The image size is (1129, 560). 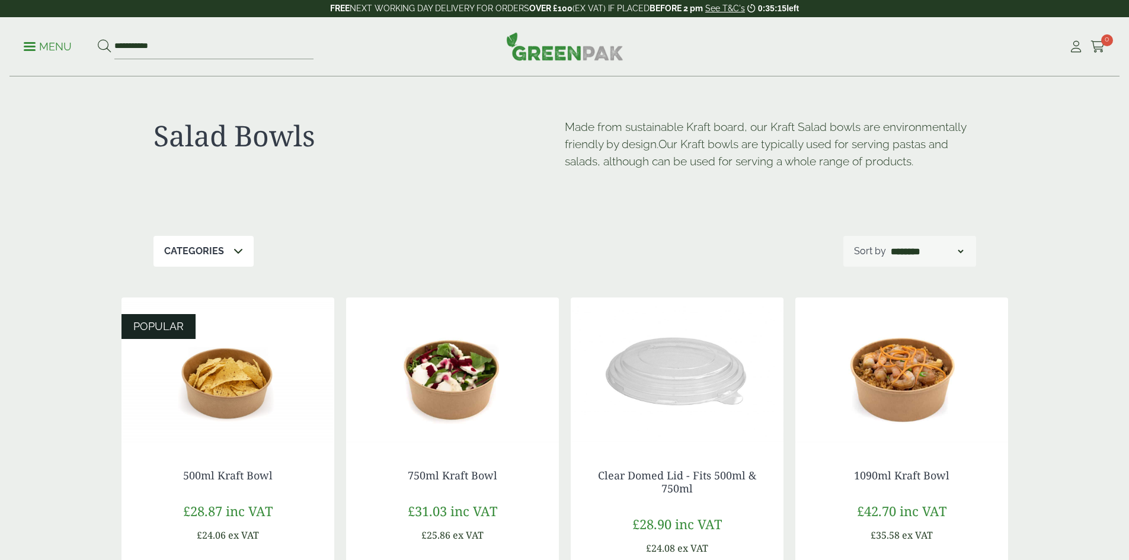 I want to click on span: £28.90, so click(x=652, y=524).